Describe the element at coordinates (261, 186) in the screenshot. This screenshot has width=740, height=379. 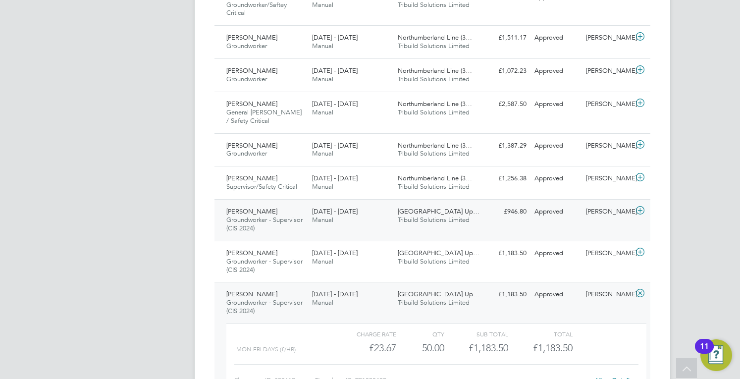
I see `span: Supervisor/Safety Critical` at that location.